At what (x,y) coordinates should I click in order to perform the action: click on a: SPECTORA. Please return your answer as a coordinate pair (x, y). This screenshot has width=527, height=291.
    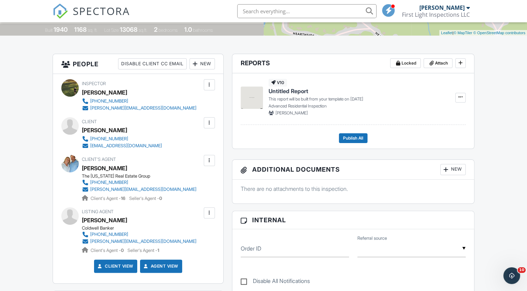
    Looking at the image, I should click on (91, 17).